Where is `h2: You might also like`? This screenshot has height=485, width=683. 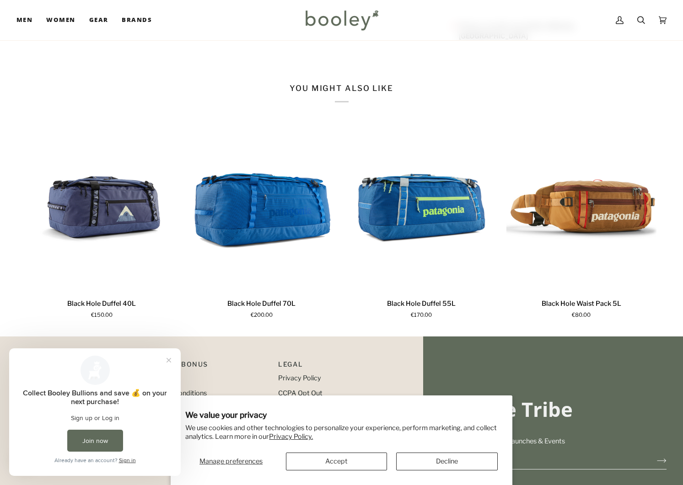
h2: You might also like is located at coordinates (342, 93).